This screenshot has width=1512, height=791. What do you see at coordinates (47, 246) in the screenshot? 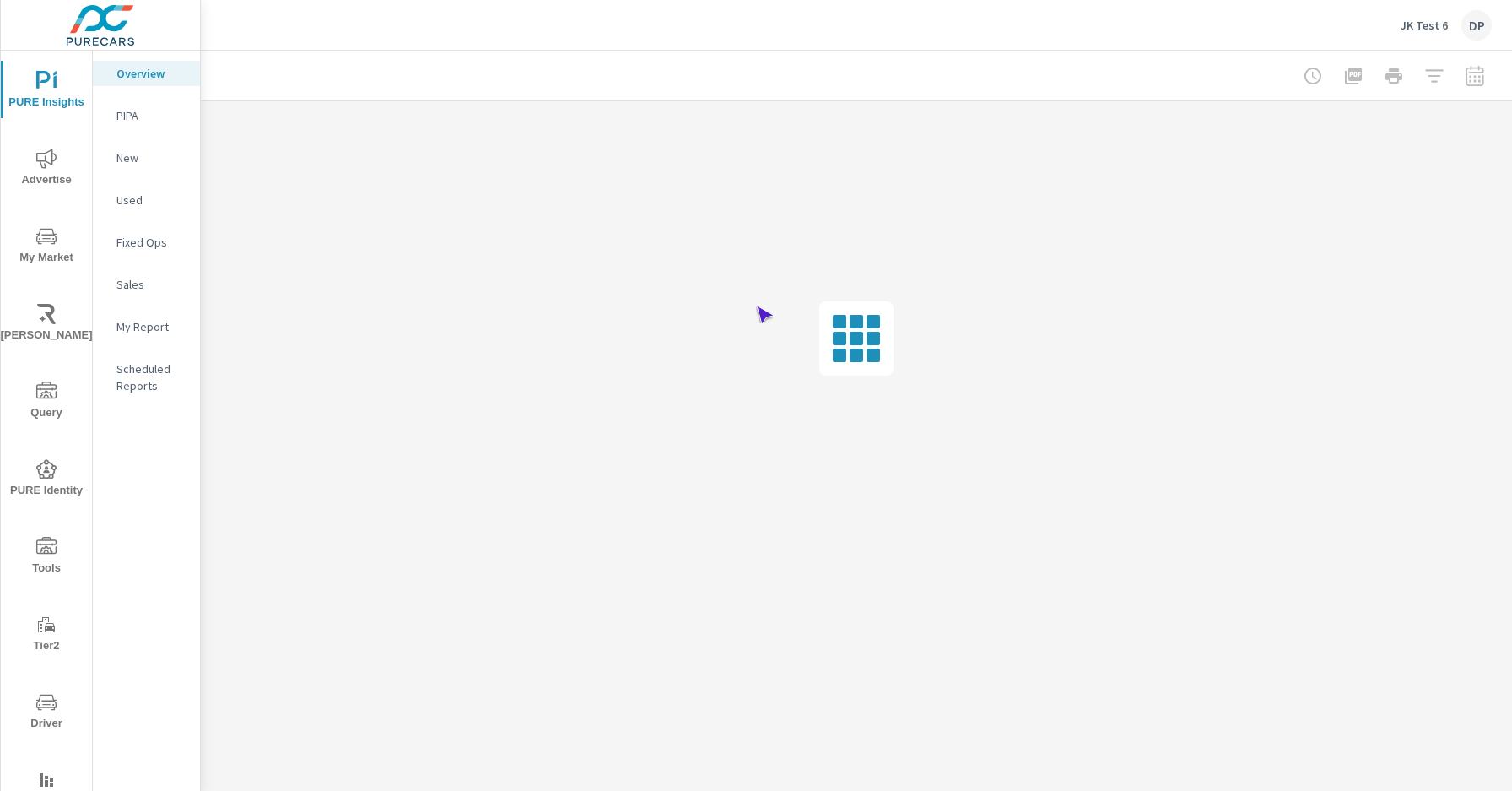
I see `span: My Market` at bounding box center [47, 246].